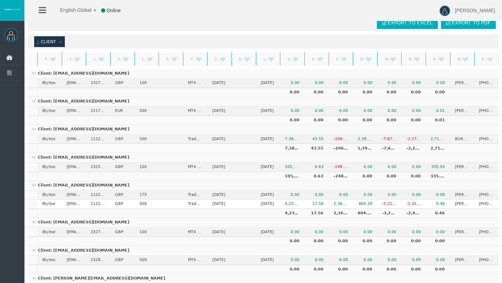  I want to click on a: Closed PNL, so click(337, 59).